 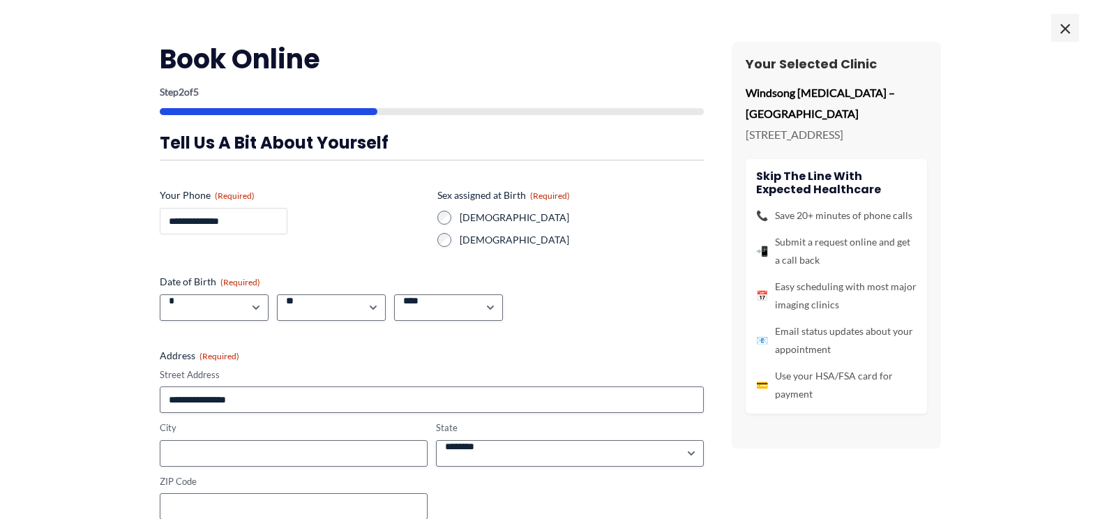 What do you see at coordinates (836, 63) in the screenshot?
I see `h3: Your Selected Clinic` at bounding box center [836, 63].